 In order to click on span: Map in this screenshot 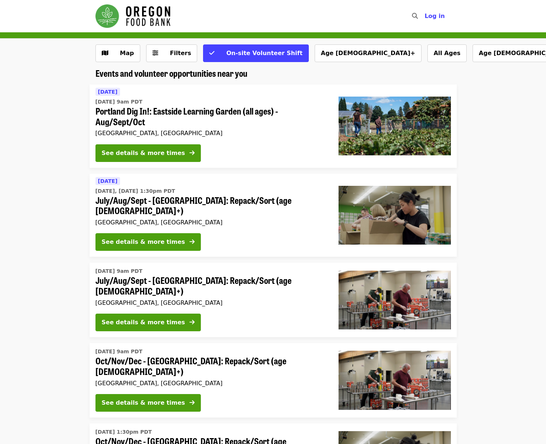, I will do `click(127, 53)`.